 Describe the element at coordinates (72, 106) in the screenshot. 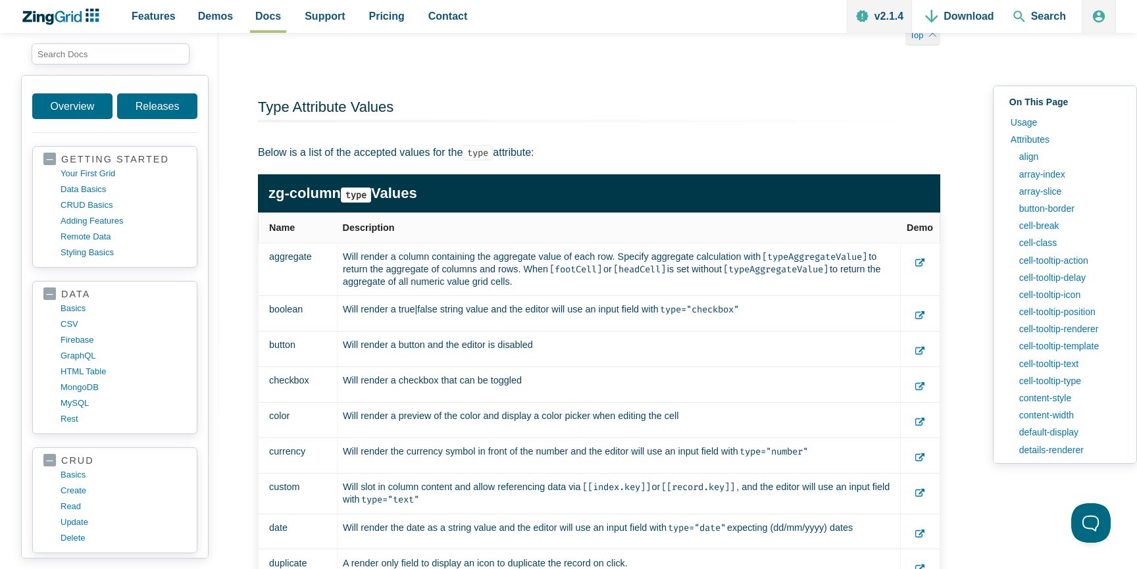

I see `a: Overview` at that location.